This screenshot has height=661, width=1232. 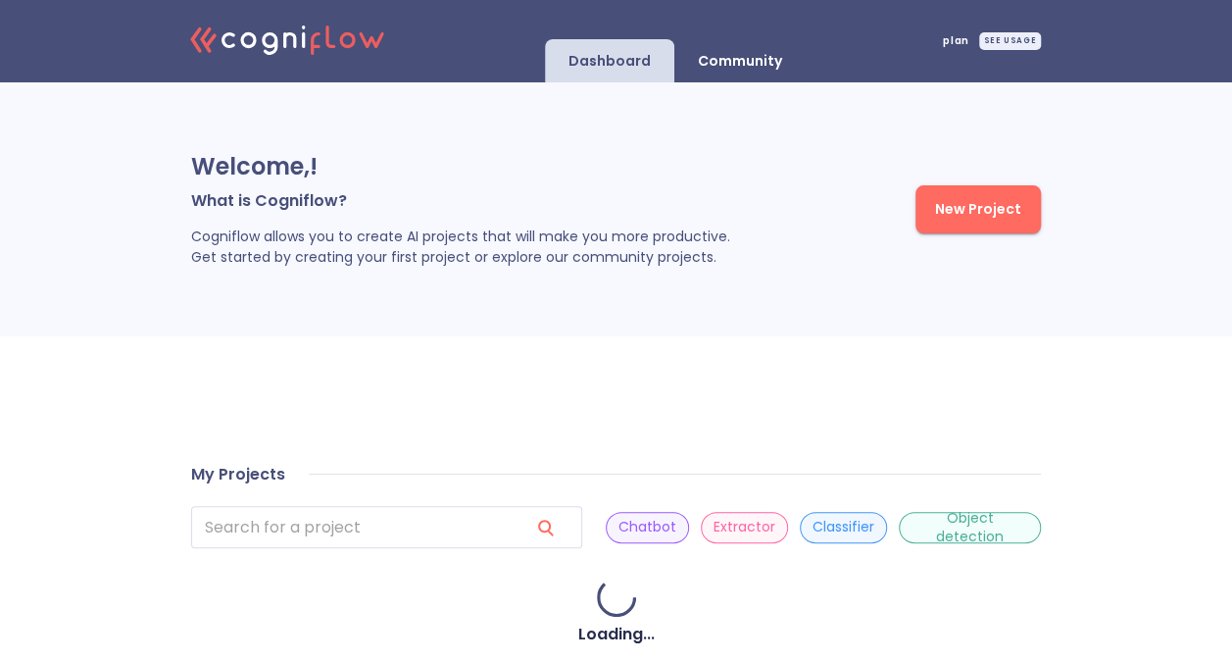 What do you see at coordinates (978, 209) in the screenshot?
I see `span: New Project` at bounding box center [978, 209].